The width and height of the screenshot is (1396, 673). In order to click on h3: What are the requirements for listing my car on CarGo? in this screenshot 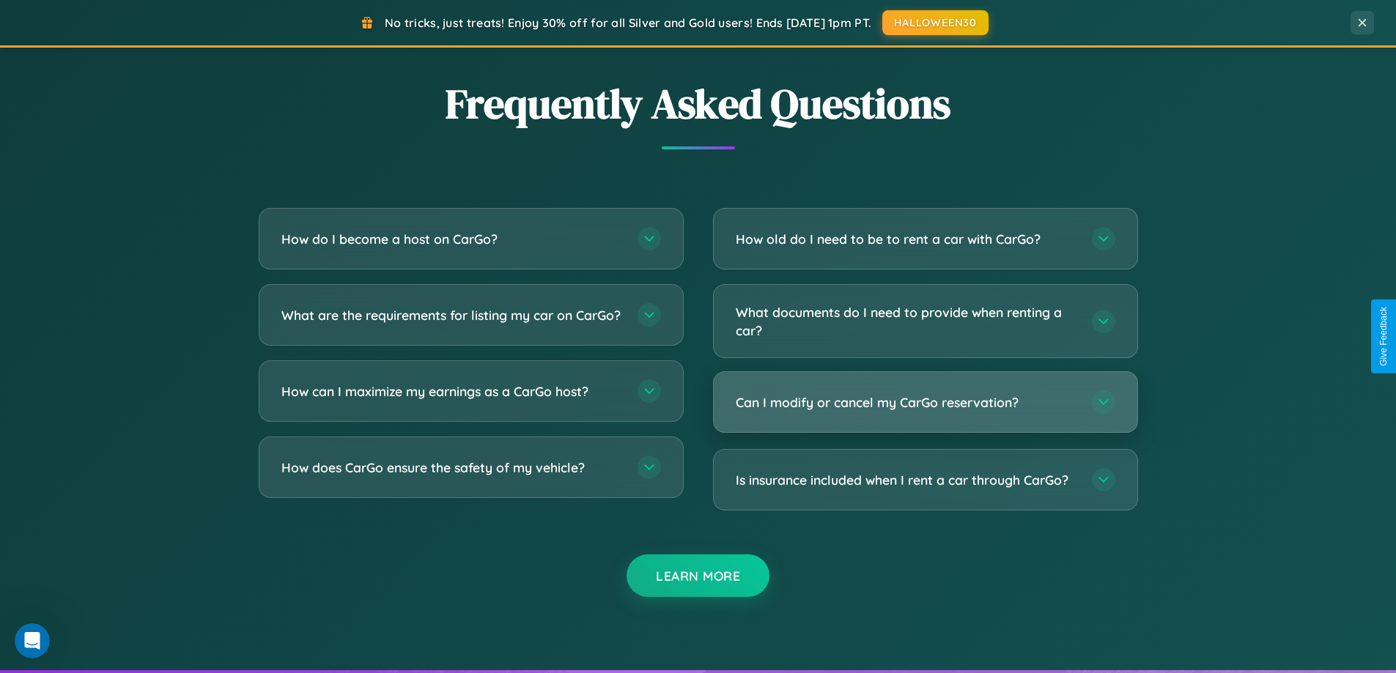, I will do `click(452, 315)`.